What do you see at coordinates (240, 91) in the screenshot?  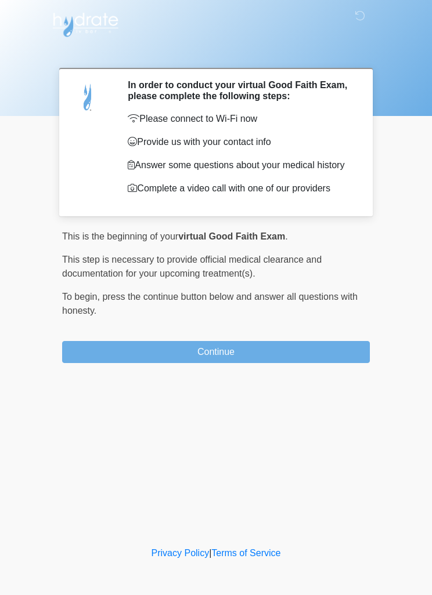 I see `h2: In order to conduct your virtual Good Faith Exam, please complete the following steps:` at bounding box center [240, 91].